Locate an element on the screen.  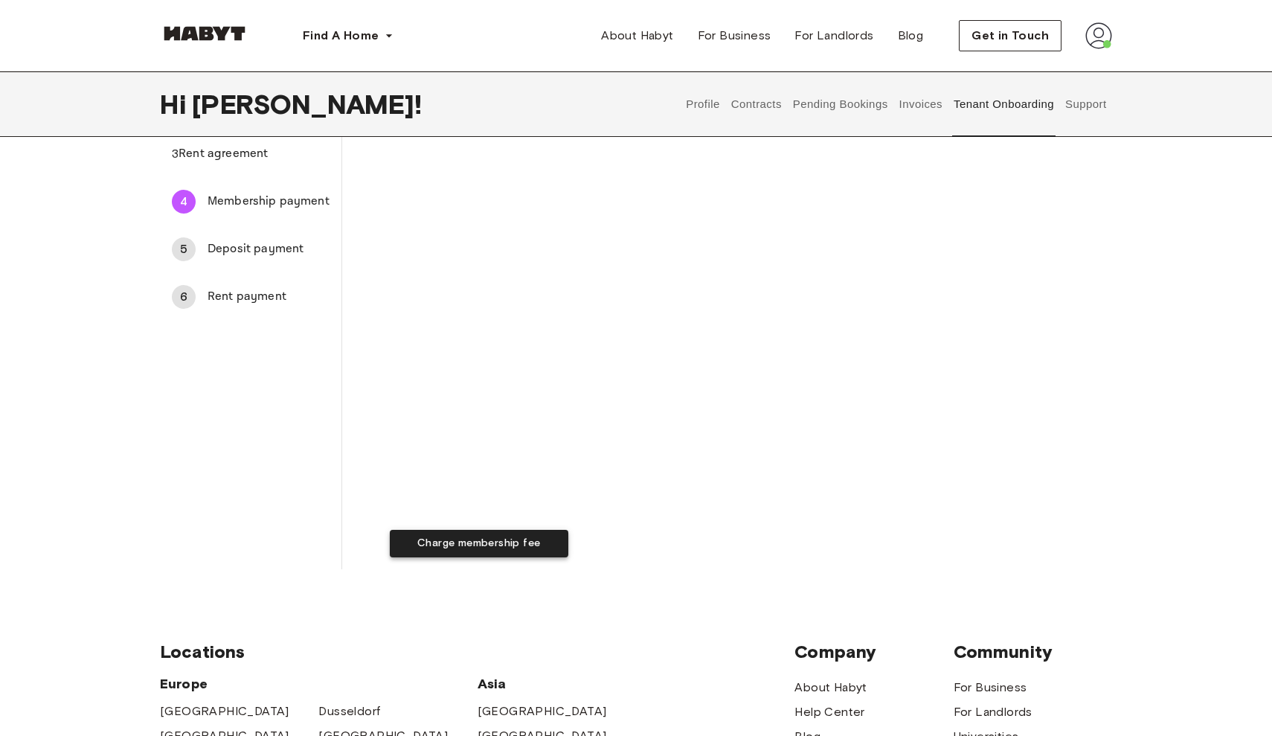
span: Blog is located at coordinates (910, 36).